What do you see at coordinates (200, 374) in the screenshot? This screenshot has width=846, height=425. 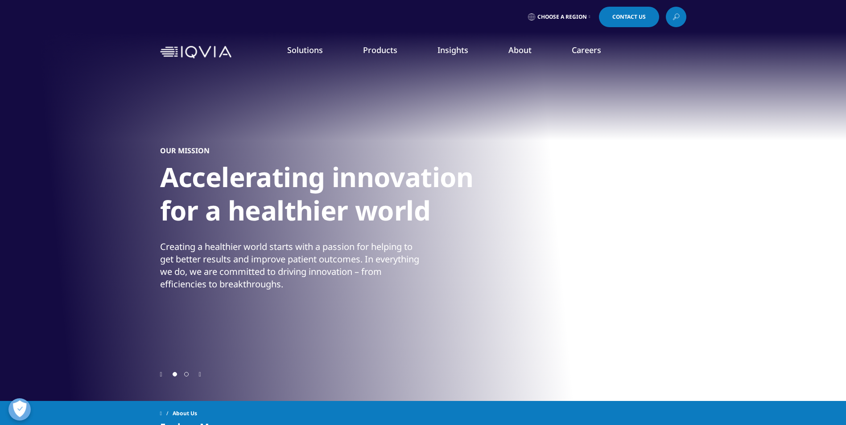 I see `div: Next slide` at bounding box center [200, 374].